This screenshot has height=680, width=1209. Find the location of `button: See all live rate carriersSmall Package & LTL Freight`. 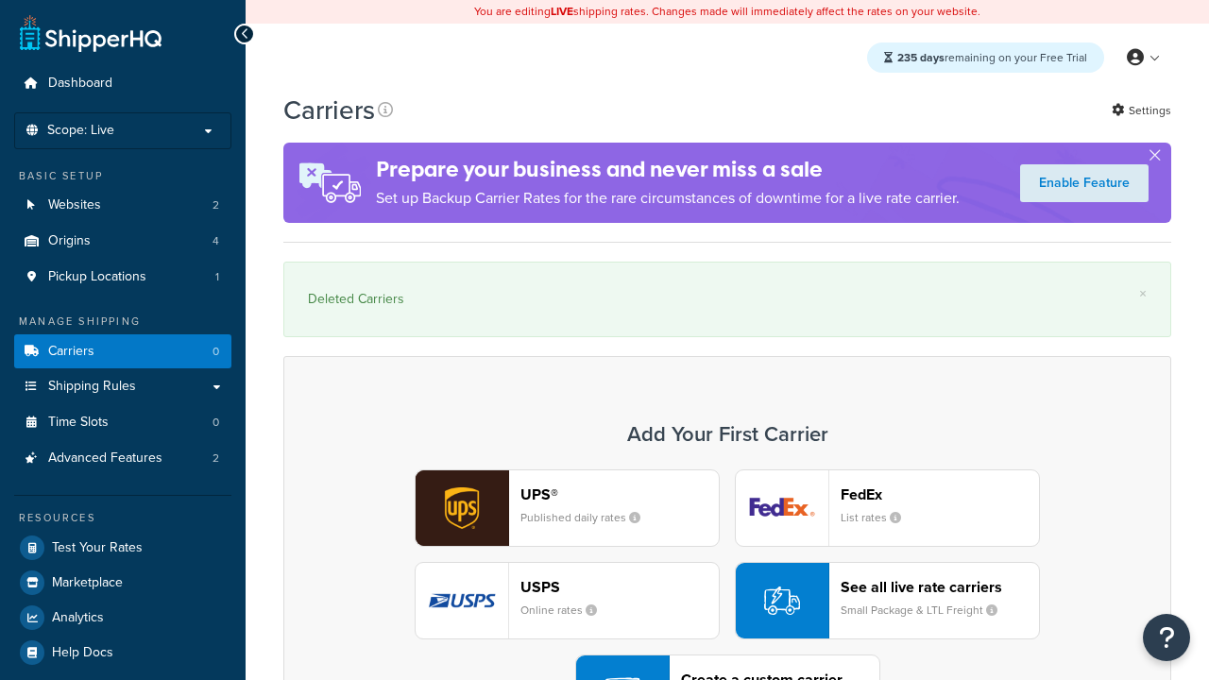

button: See all live rate carriersSmall Package & LTL Freight is located at coordinates (887, 601).